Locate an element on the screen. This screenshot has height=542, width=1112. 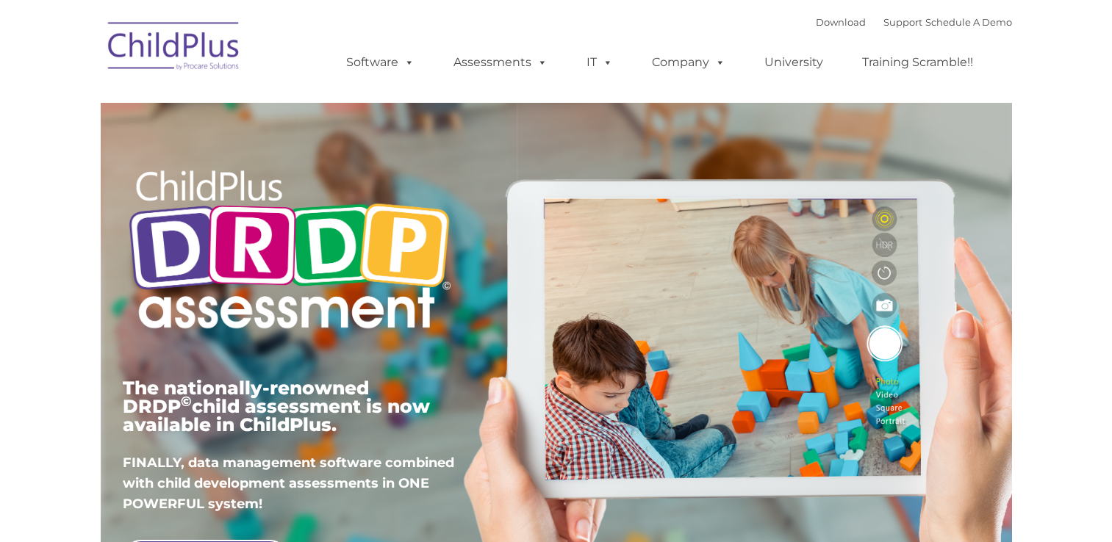
a: IT is located at coordinates (600, 62).